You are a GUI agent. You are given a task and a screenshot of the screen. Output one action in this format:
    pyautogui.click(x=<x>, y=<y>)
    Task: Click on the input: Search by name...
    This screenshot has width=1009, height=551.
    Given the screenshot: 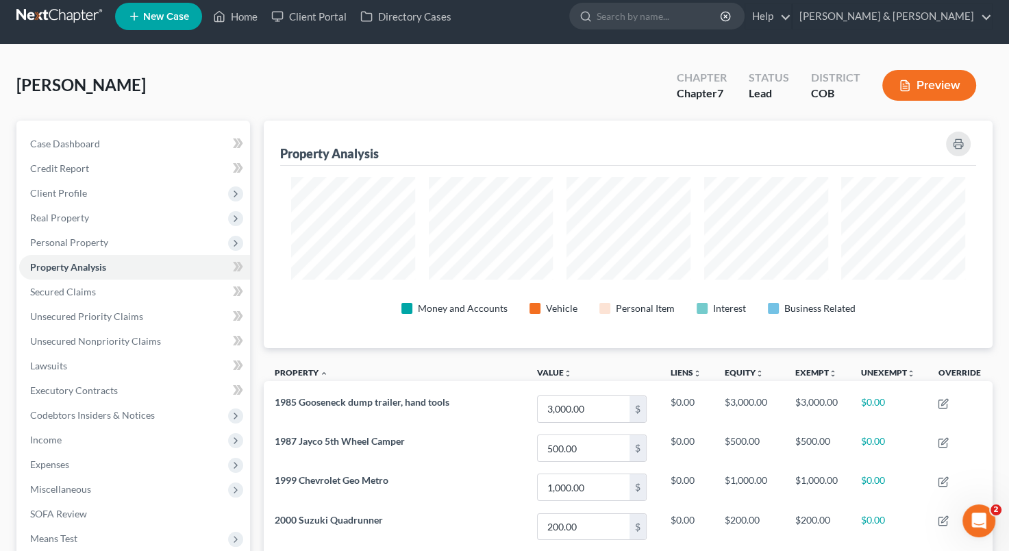 What is the action you would take?
    pyautogui.click(x=659, y=16)
    